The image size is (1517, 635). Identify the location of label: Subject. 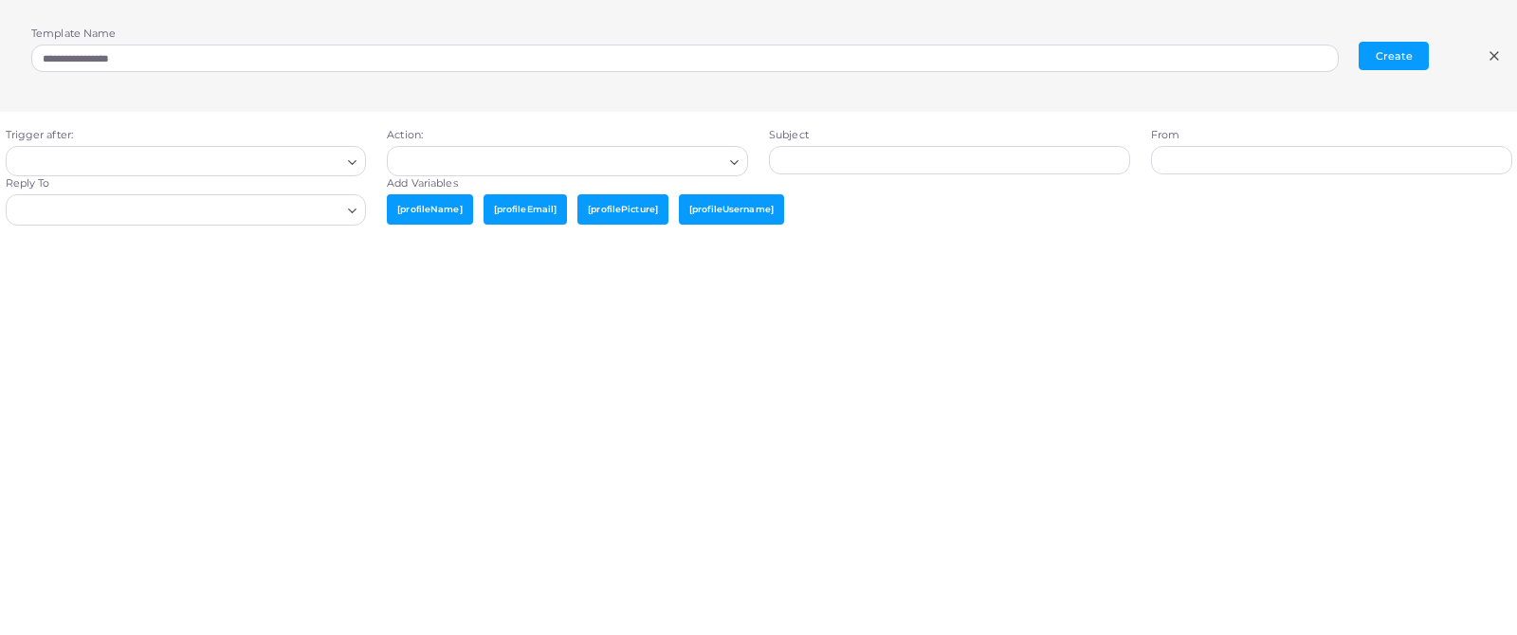
(789, 136).